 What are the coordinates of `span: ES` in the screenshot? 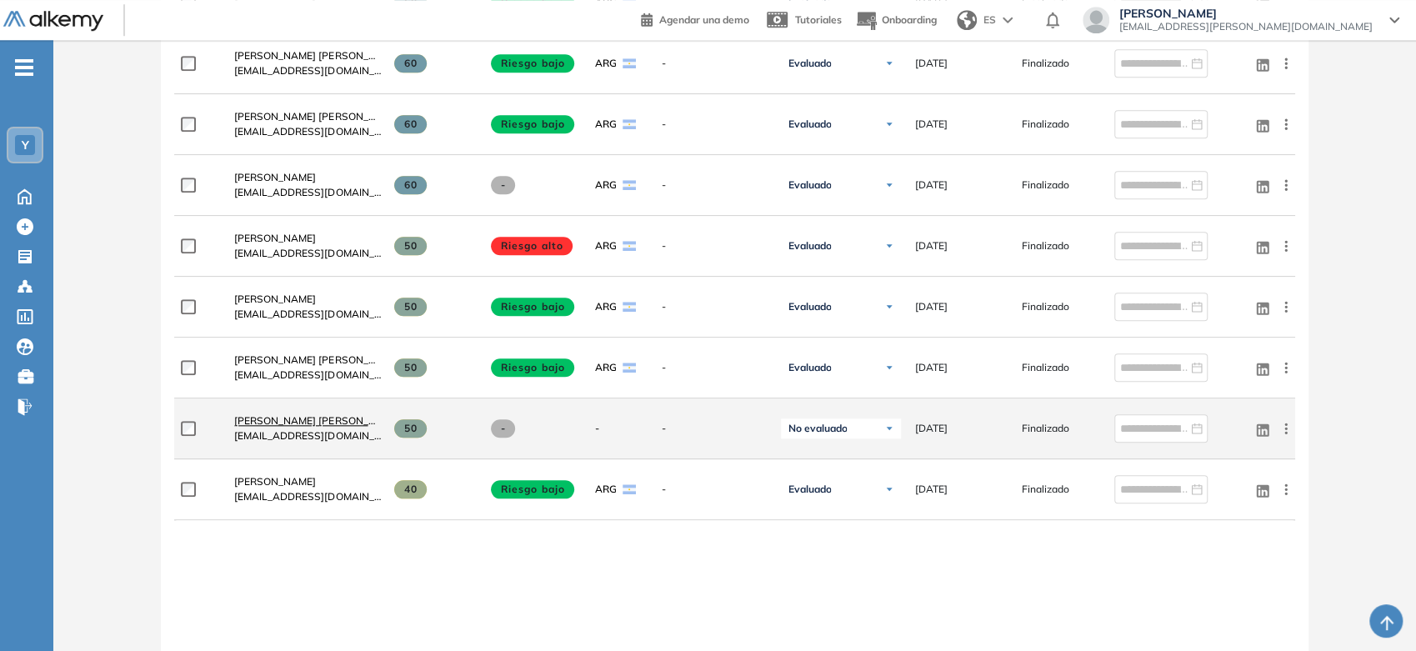 It's located at (989, 20).